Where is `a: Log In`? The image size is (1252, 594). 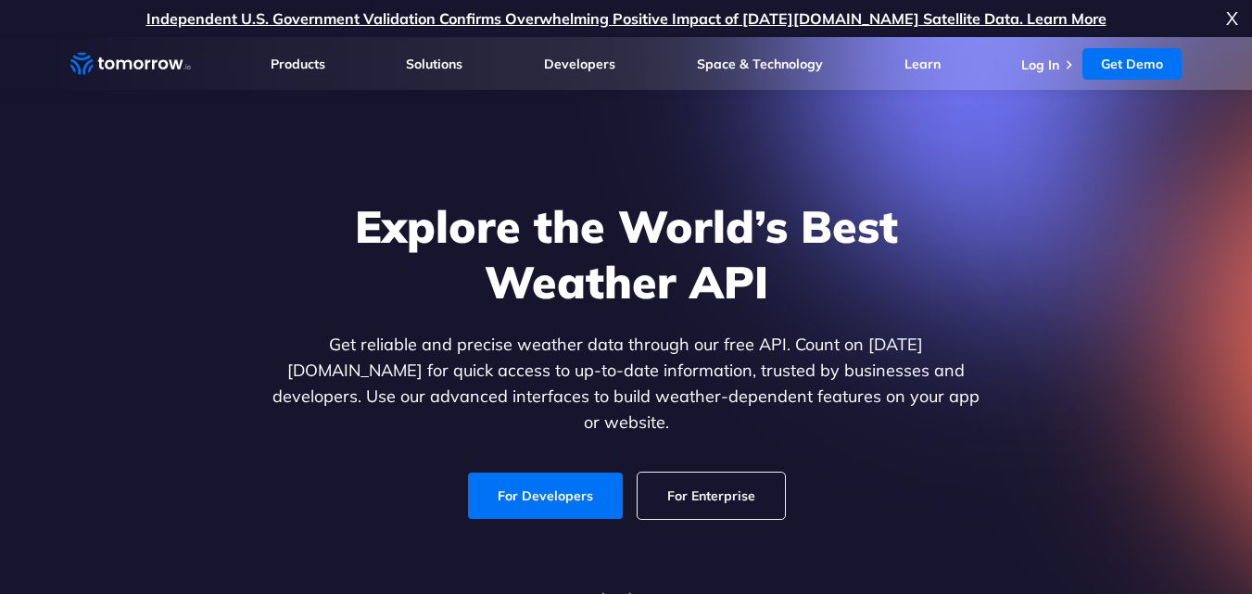
a: Log In is located at coordinates (1040, 65).